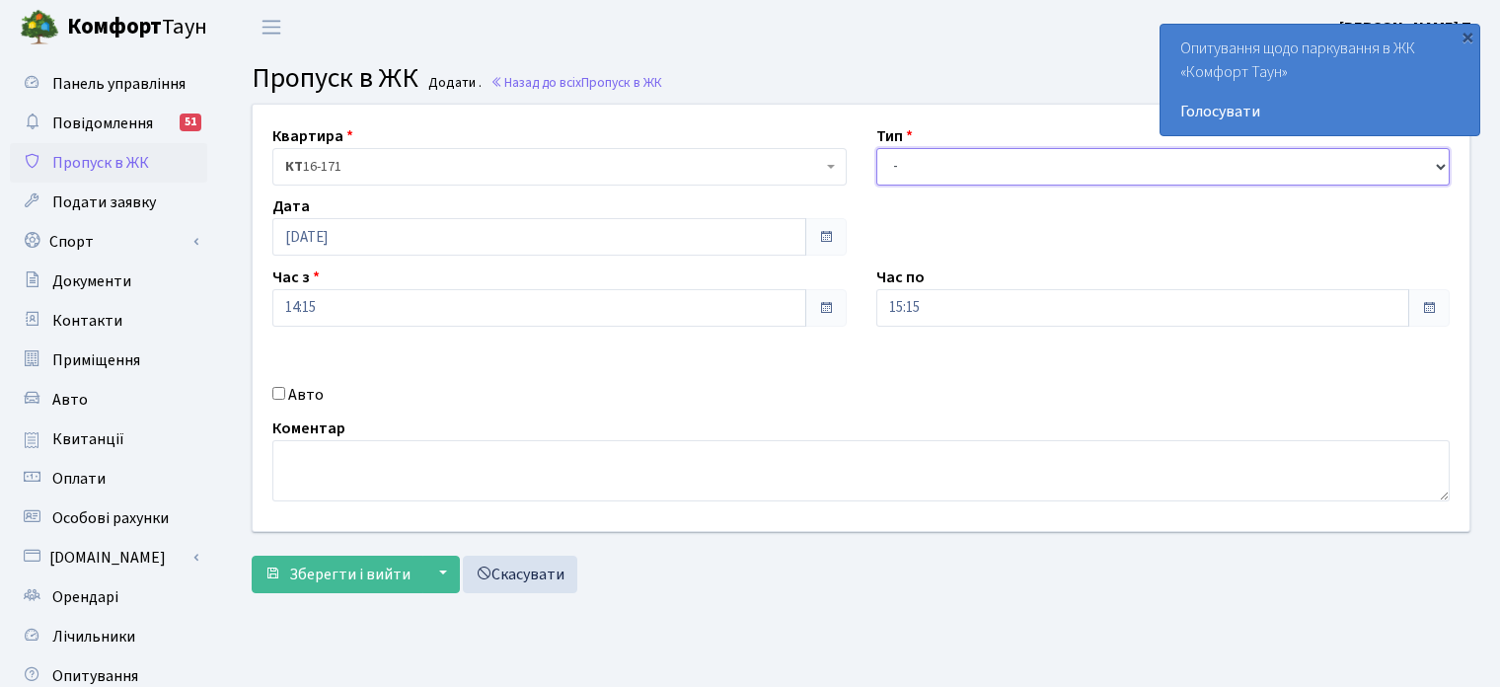  Describe the element at coordinates (291, 206) in the screenshot. I see `label: Дата` at that location.